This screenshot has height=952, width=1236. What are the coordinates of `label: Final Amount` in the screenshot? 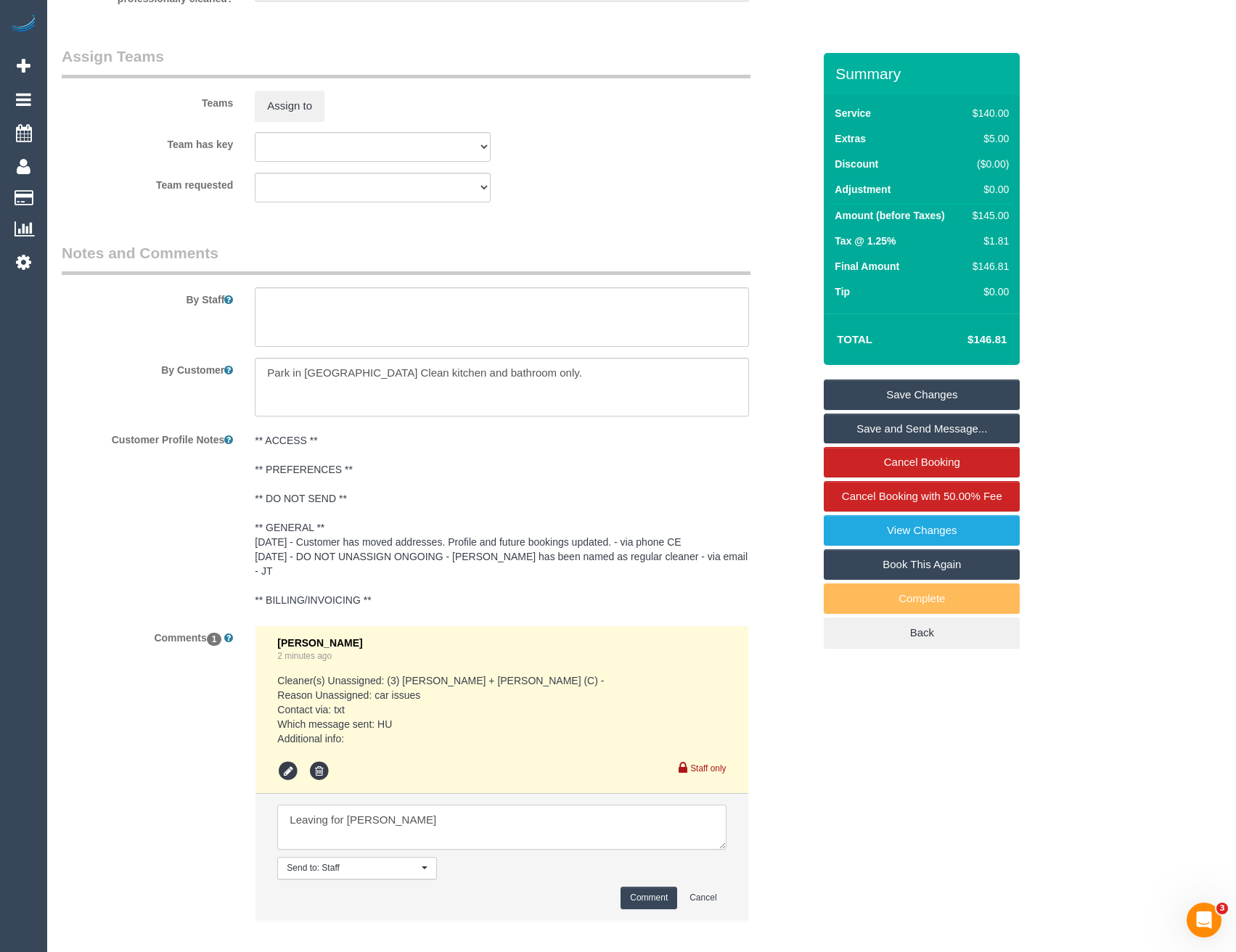 It's located at (867, 266).